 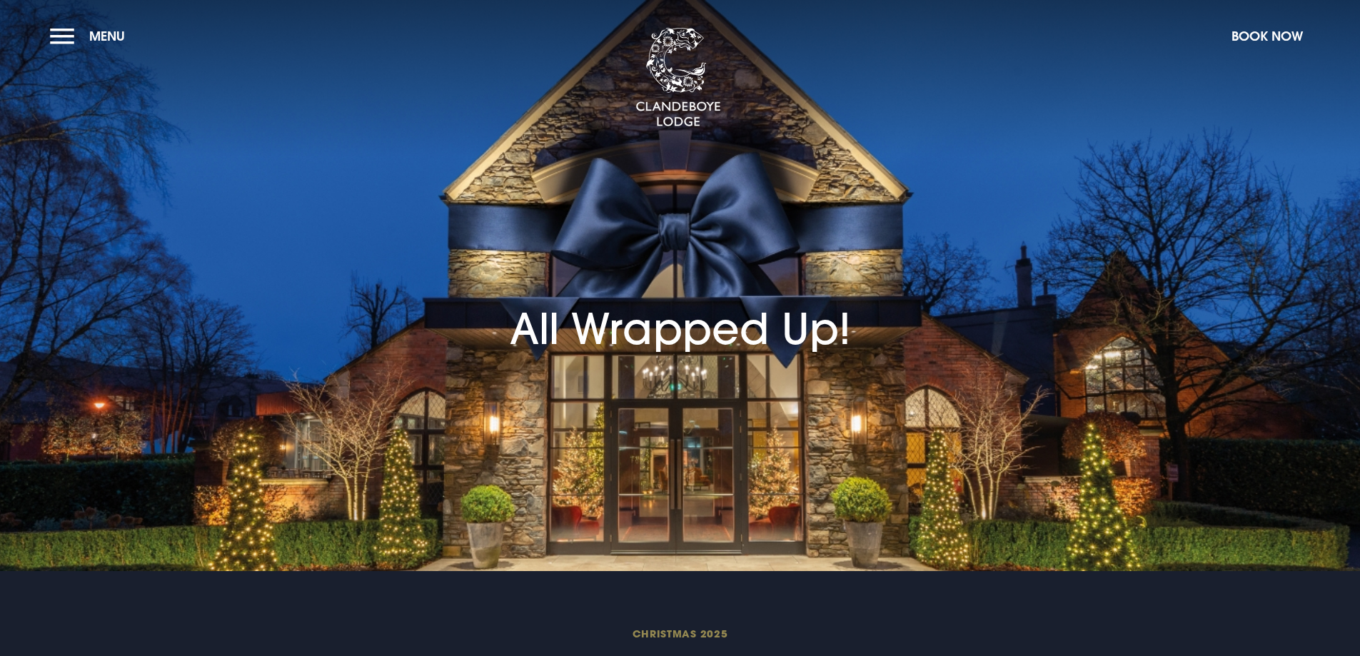 What do you see at coordinates (107, 36) in the screenshot?
I see `span: Menu` at bounding box center [107, 36].